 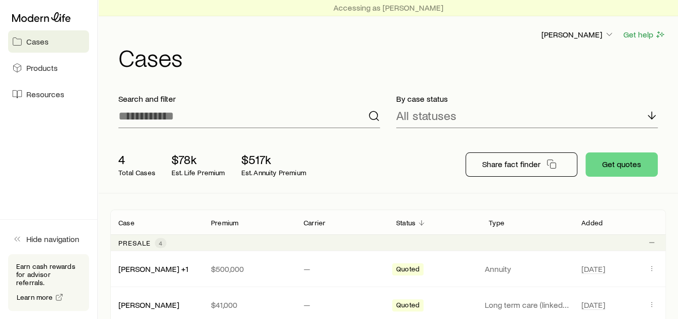 I want to click on p: Est. Life Premium, so click(x=198, y=172).